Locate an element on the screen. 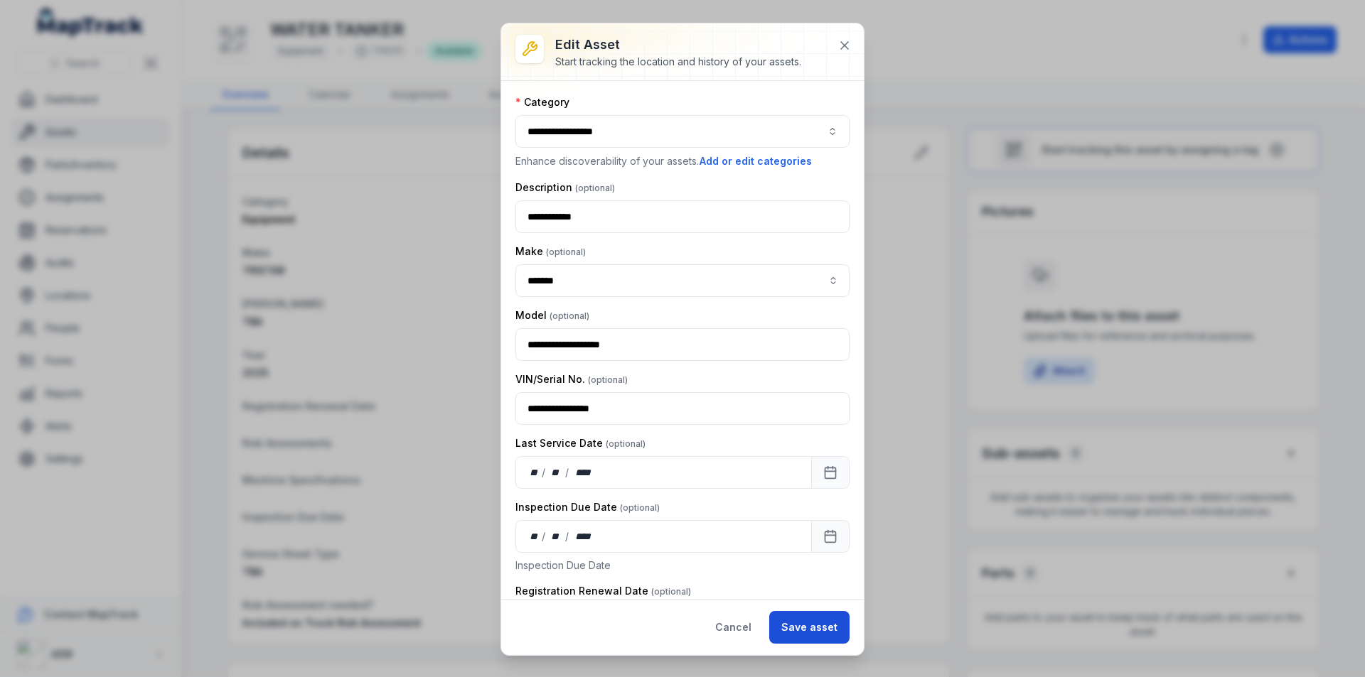 The width and height of the screenshot is (1365, 677). label: Make is located at coordinates (550, 252).